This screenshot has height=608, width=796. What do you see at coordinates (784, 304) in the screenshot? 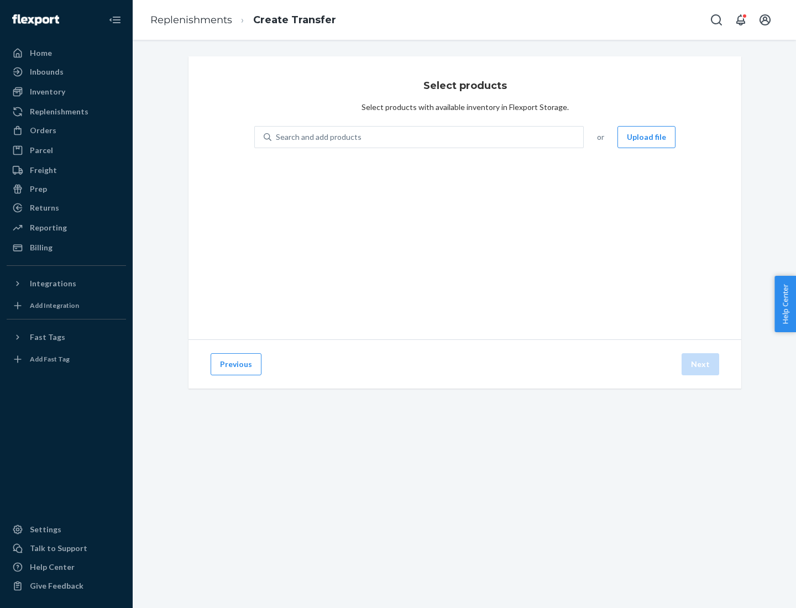
I see `button: Help Center` at bounding box center [784, 304].